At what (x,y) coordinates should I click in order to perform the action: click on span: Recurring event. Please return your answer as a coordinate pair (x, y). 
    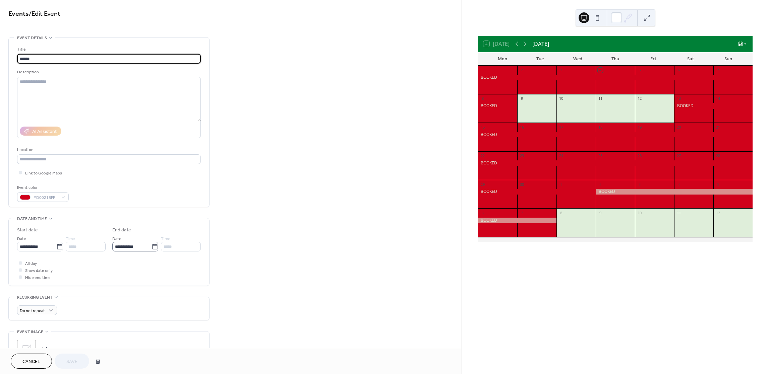
    Looking at the image, I should click on (35, 298).